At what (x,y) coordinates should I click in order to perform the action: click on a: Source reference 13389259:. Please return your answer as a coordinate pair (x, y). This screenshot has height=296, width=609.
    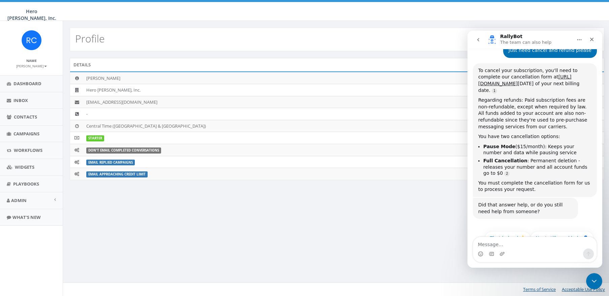
    Looking at the image, I should click on (39, 143).